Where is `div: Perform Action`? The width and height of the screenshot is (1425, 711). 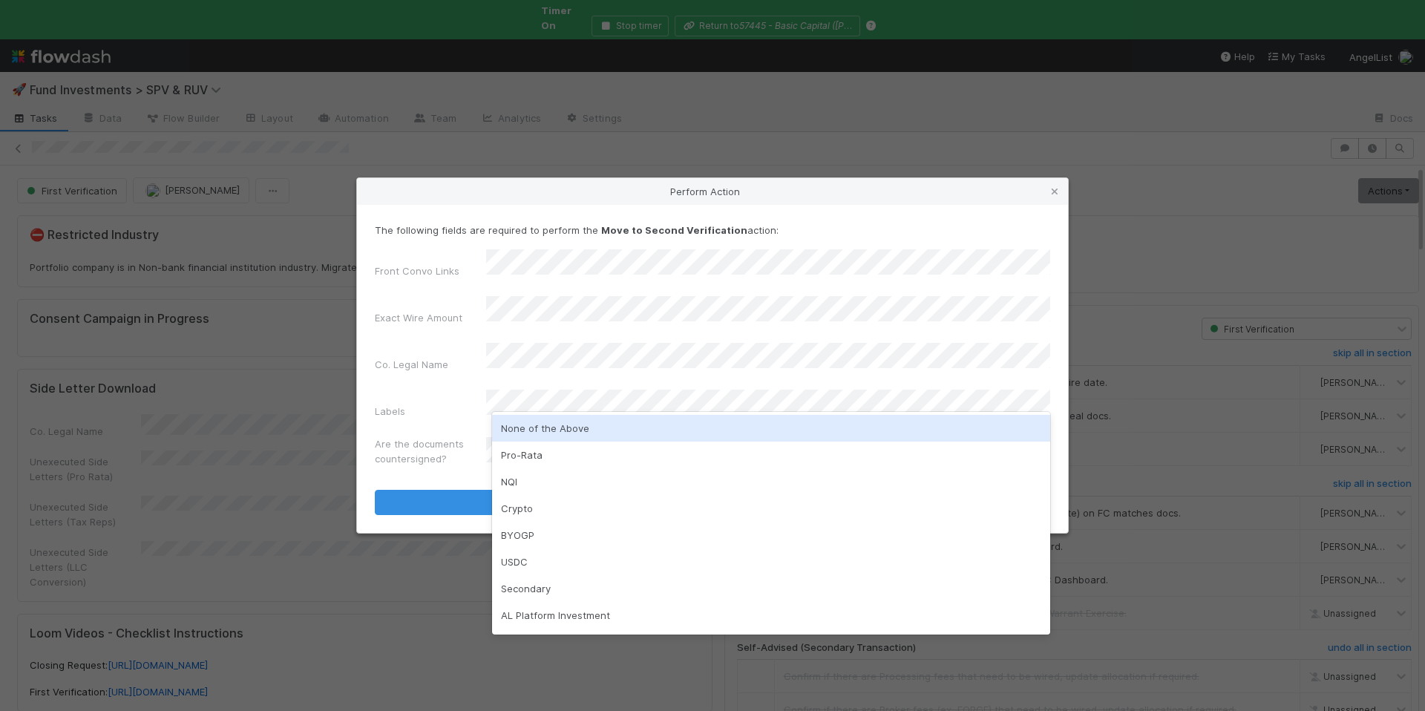 div: Perform Action is located at coordinates (712, 191).